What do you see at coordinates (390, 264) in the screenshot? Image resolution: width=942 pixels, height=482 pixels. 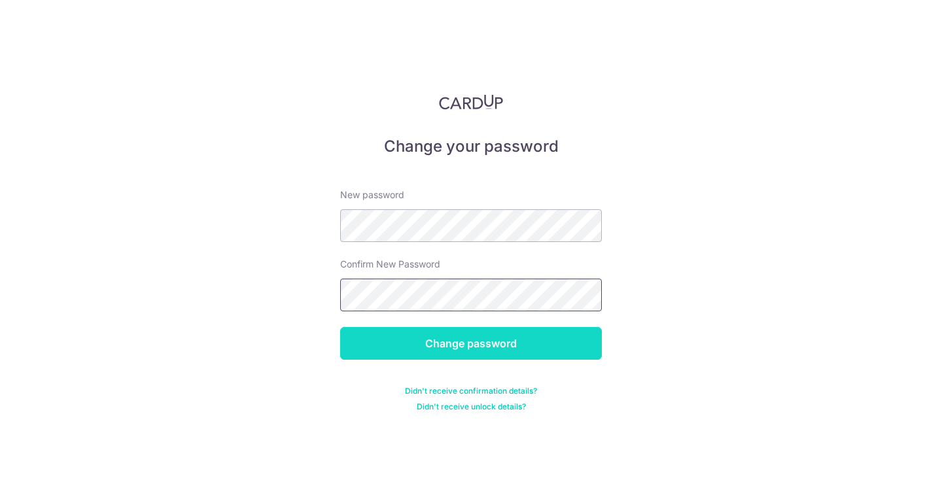 I see `label: Confirm New Password` at bounding box center [390, 264].